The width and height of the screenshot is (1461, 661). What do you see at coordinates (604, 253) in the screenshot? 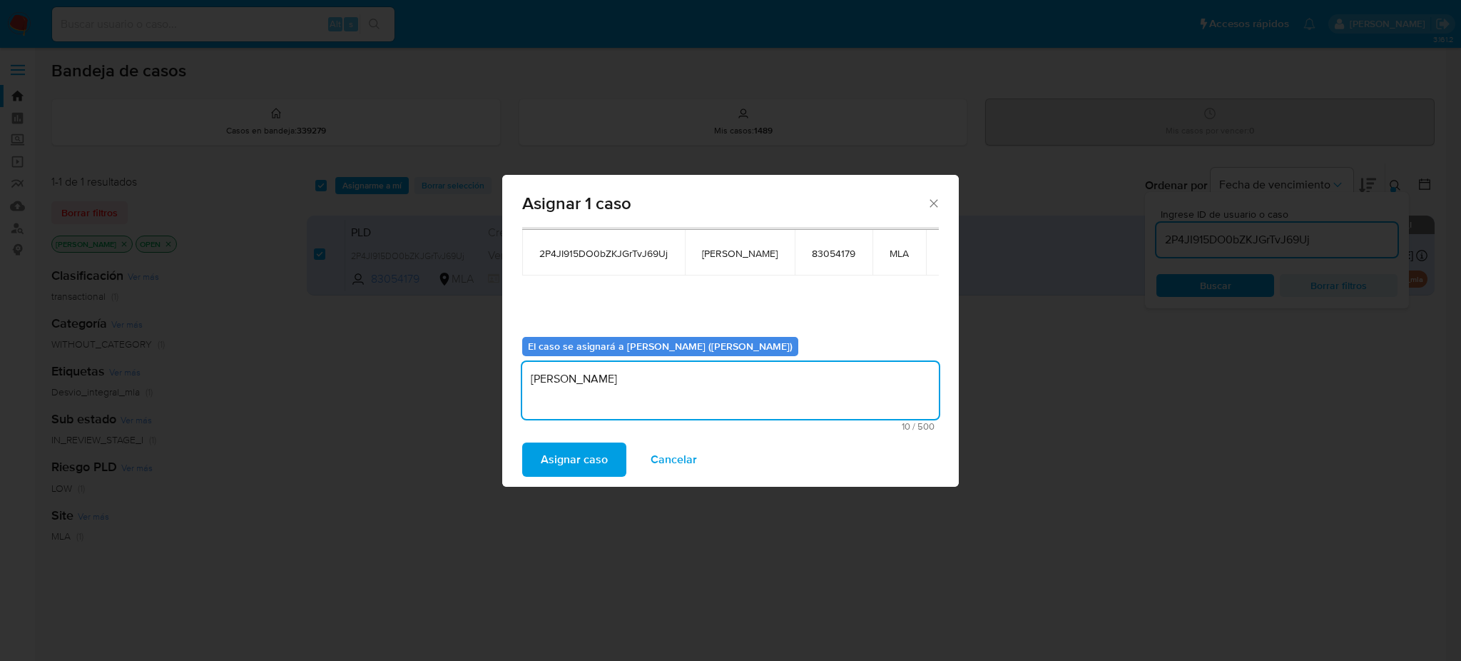
I see `span: 2P4JI915DO0bZKJGrTvJ69Uj` at bounding box center [604, 253].